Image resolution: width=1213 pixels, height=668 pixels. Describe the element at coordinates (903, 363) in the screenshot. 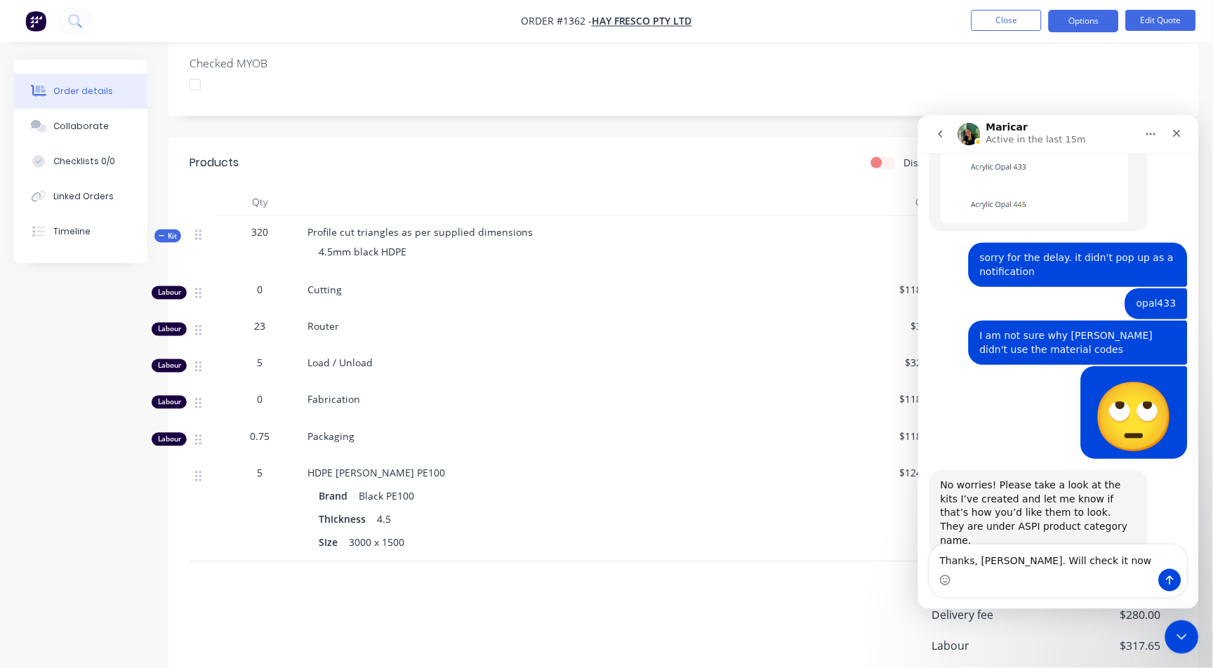

I see `span: $32.00` at that location.